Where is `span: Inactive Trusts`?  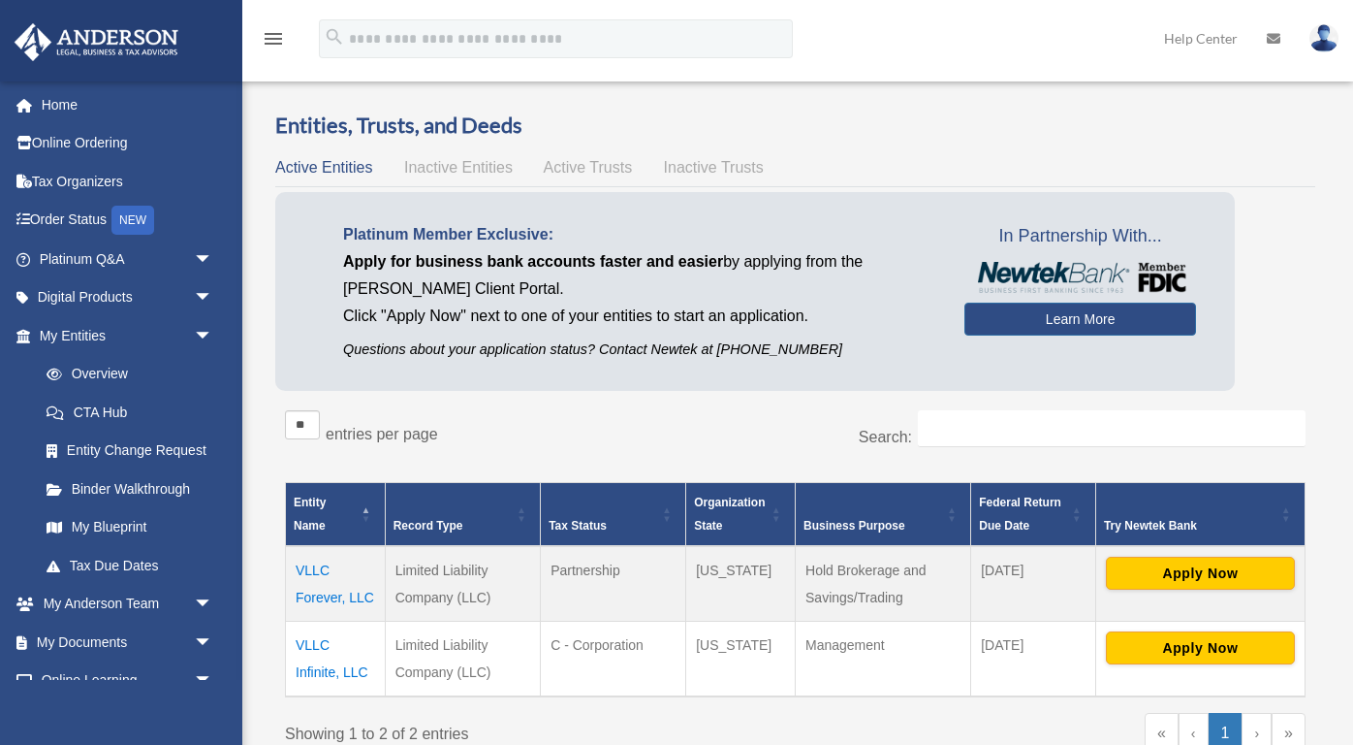
span: Inactive Trusts is located at coordinates (714, 167).